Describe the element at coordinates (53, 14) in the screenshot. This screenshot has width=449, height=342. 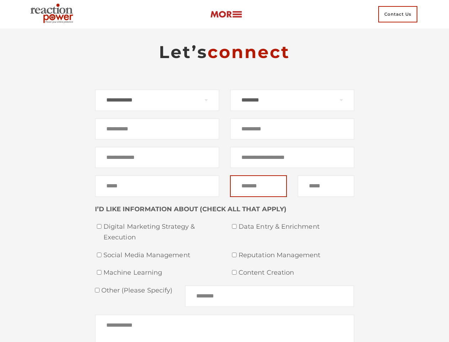
I see `img: Executive Branding | Personal Branding Agency` at that location.